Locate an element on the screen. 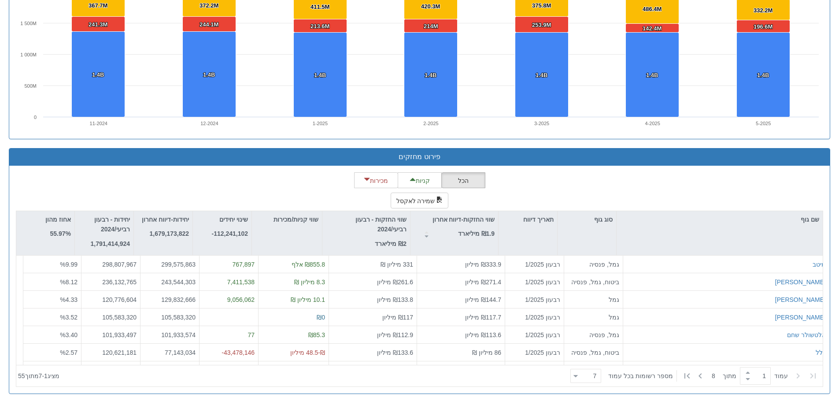 Image resolution: width=839 pixels, height=405 pixels. font: יחידות-דיווח אחרון is located at coordinates (165, 219).